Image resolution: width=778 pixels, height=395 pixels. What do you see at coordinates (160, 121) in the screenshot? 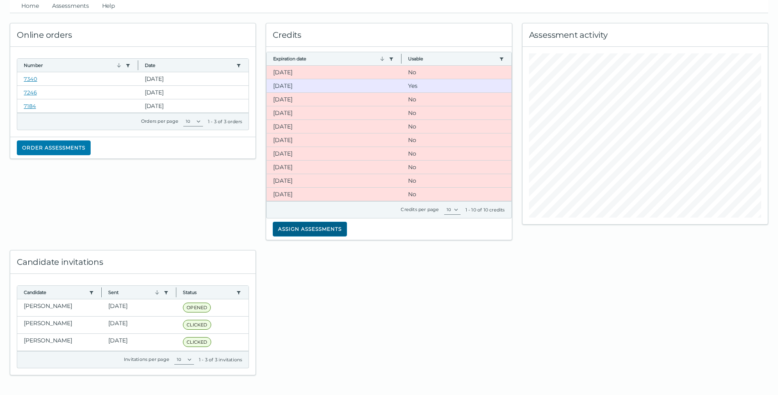
I see `label: Orders per page` at bounding box center [160, 121].